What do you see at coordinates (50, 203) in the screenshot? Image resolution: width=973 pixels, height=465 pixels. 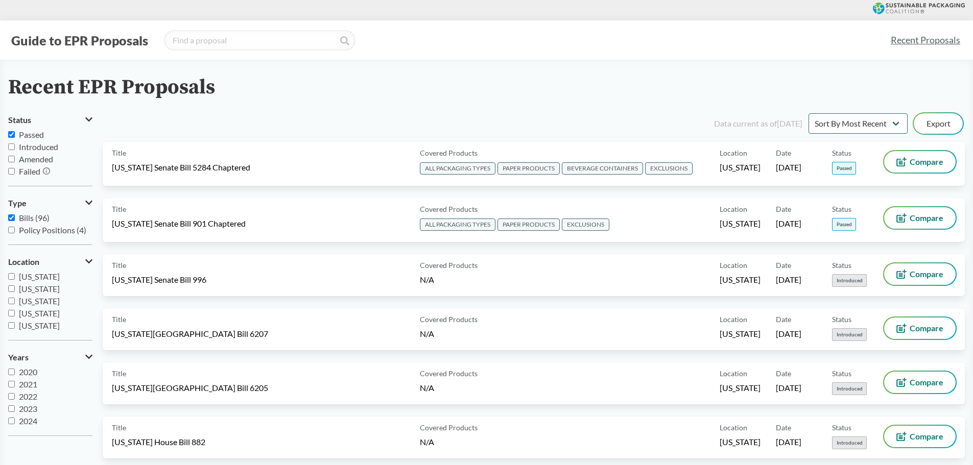 I see `button: Type` at bounding box center [50, 203].